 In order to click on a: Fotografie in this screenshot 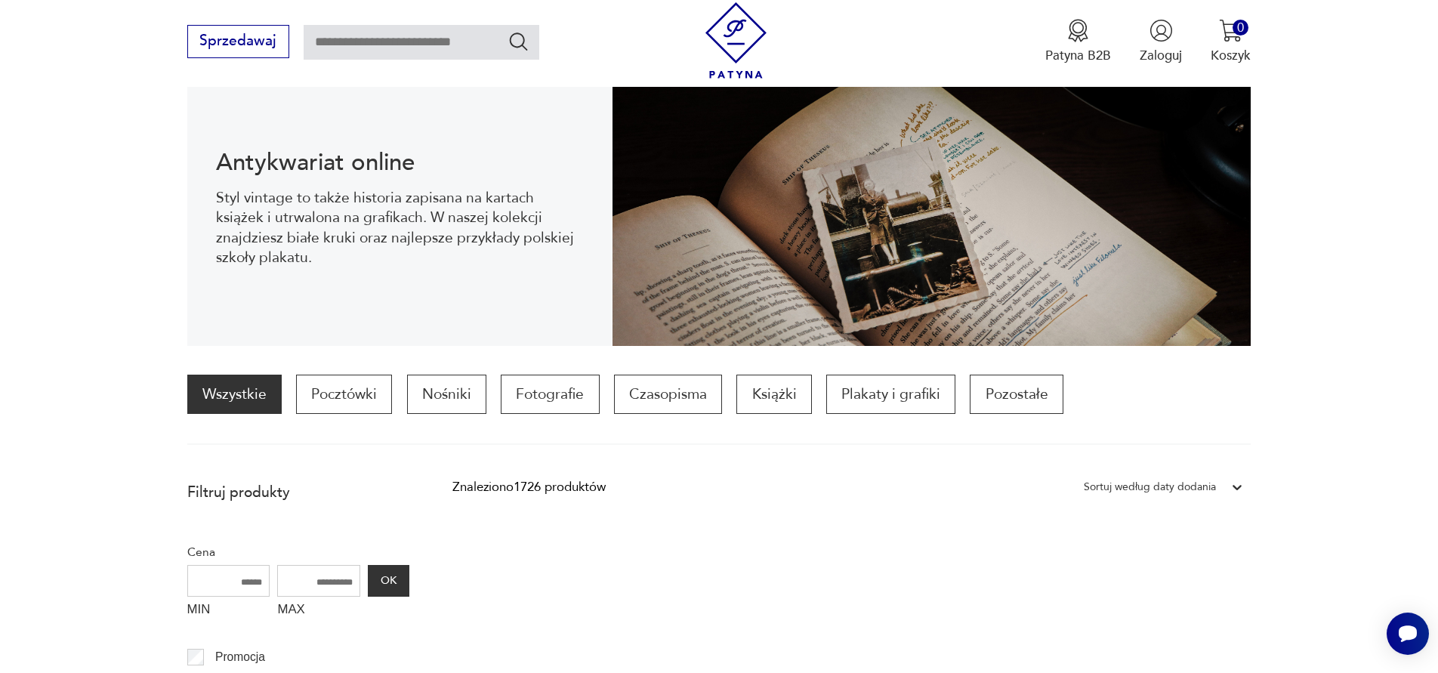, I will do `click(550, 394)`.